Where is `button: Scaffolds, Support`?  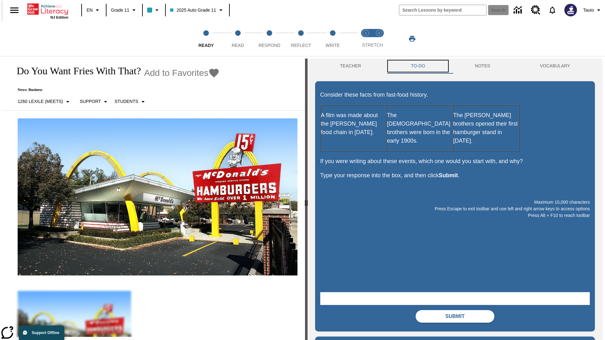 button: Scaffolds, Support is located at coordinates (94, 102).